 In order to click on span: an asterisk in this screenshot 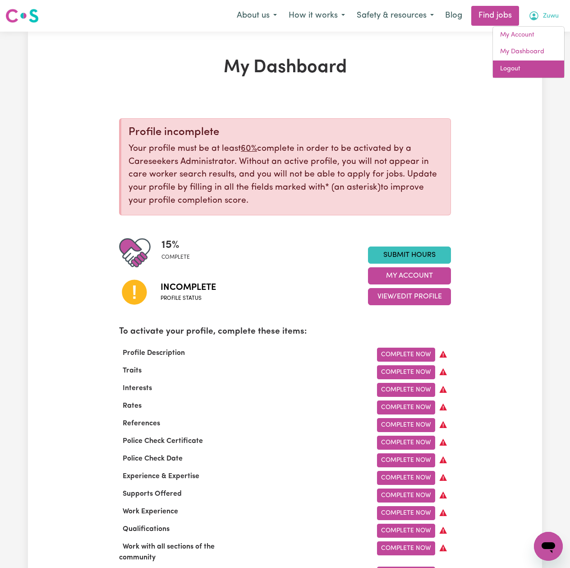, I will do `click(353, 187)`.